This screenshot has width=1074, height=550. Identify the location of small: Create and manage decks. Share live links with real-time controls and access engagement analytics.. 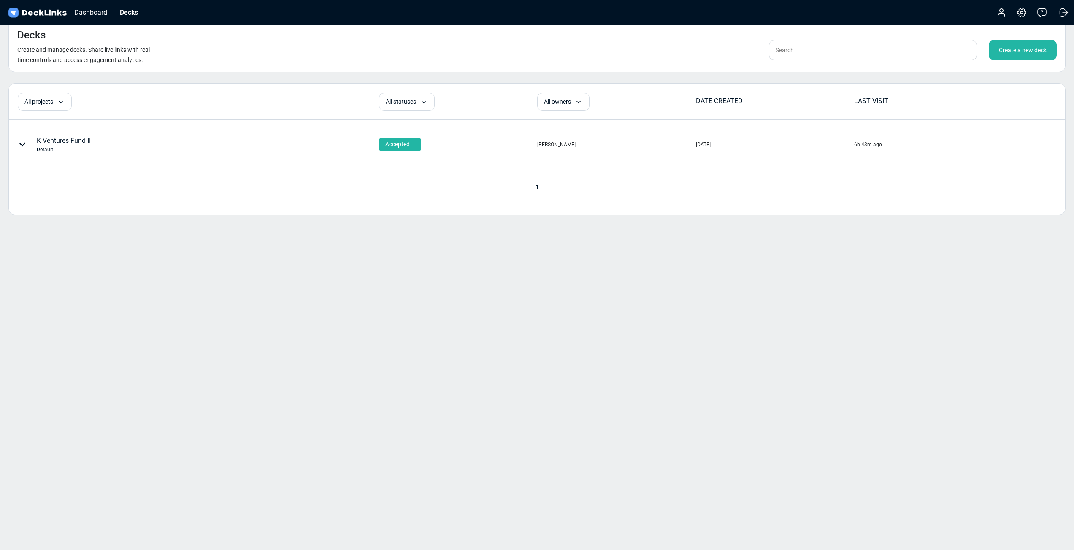
(84, 55).